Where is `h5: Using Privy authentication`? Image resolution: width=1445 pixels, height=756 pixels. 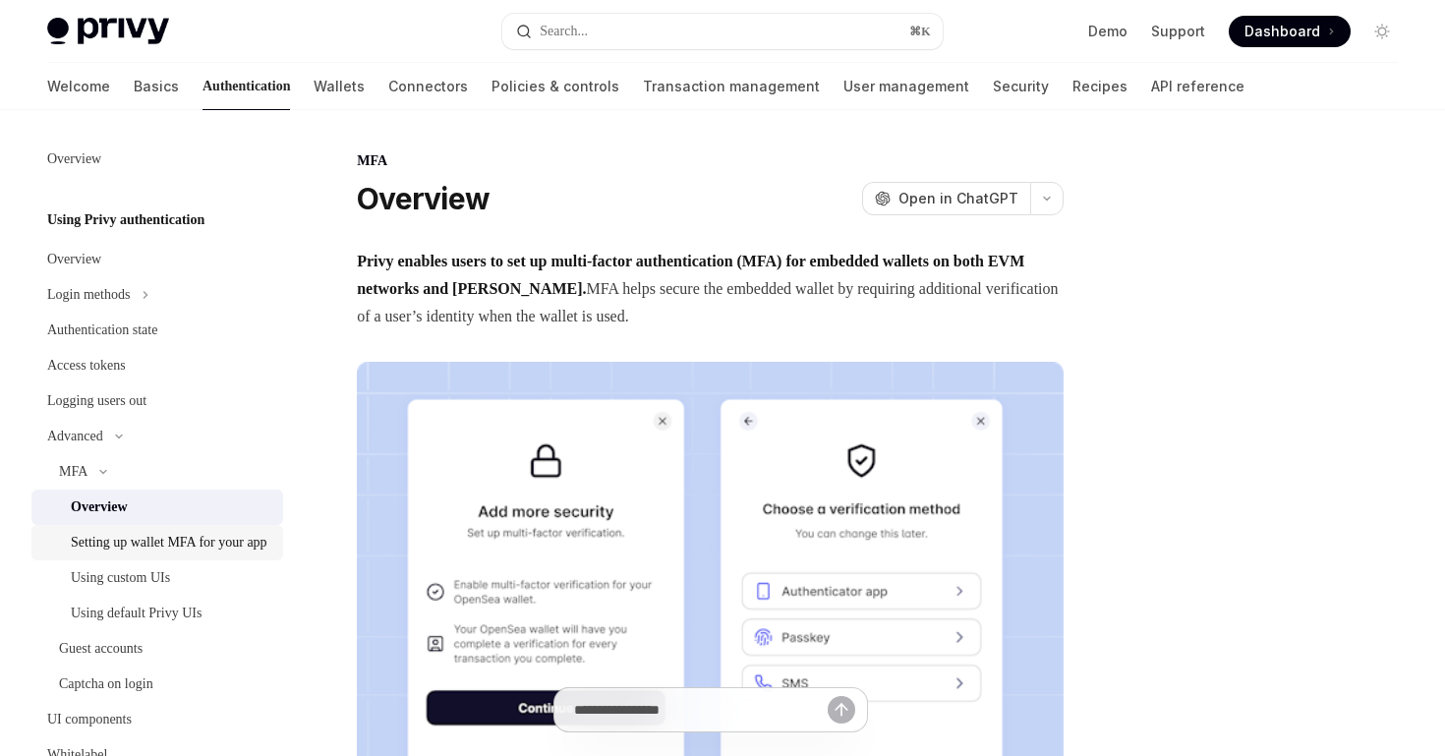
h5: Using Privy authentication is located at coordinates (126, 220).